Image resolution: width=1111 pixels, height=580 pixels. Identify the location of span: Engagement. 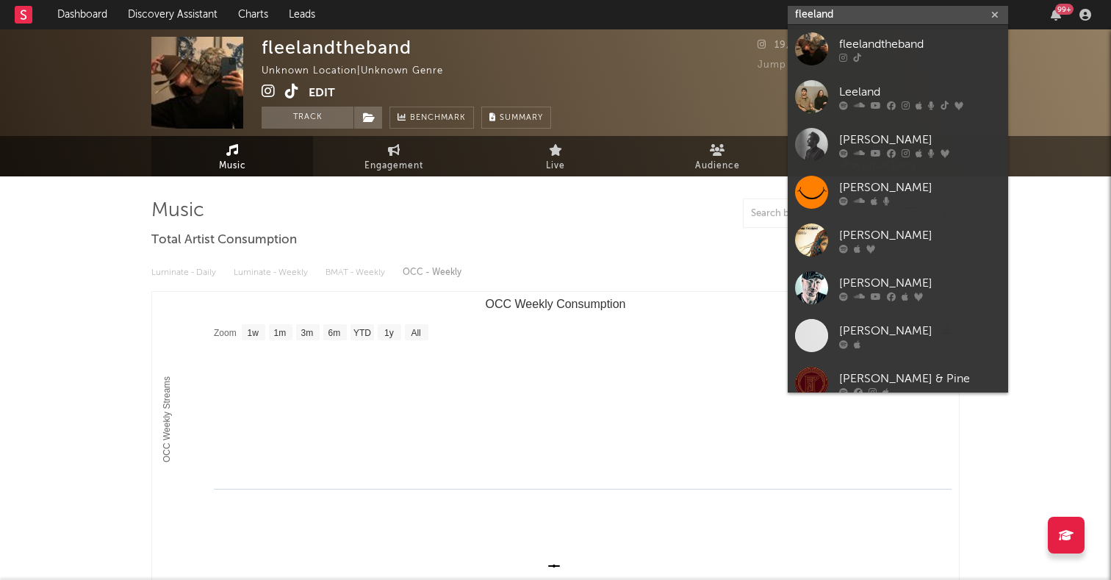
(394, 166).